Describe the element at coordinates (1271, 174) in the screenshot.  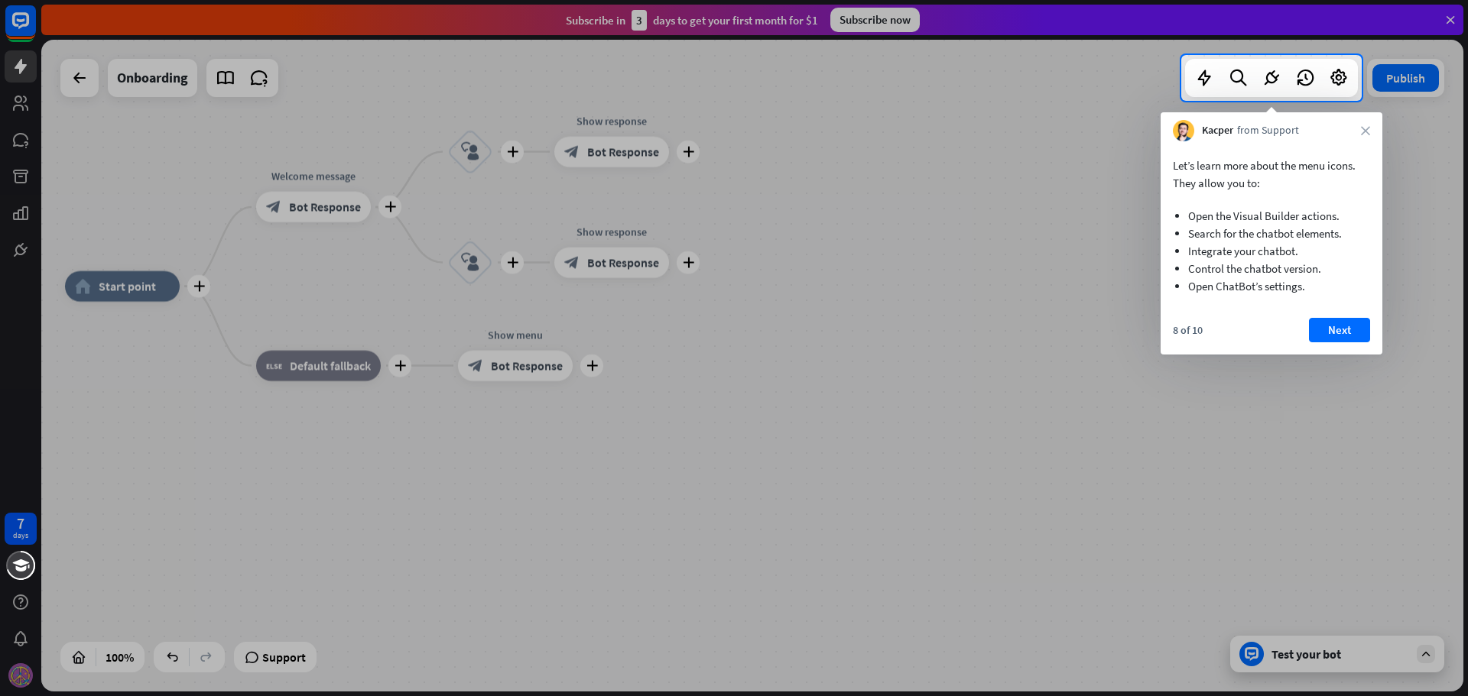
I see `p: Let’s learn more about the menu icons. They allow you to:` at that location.